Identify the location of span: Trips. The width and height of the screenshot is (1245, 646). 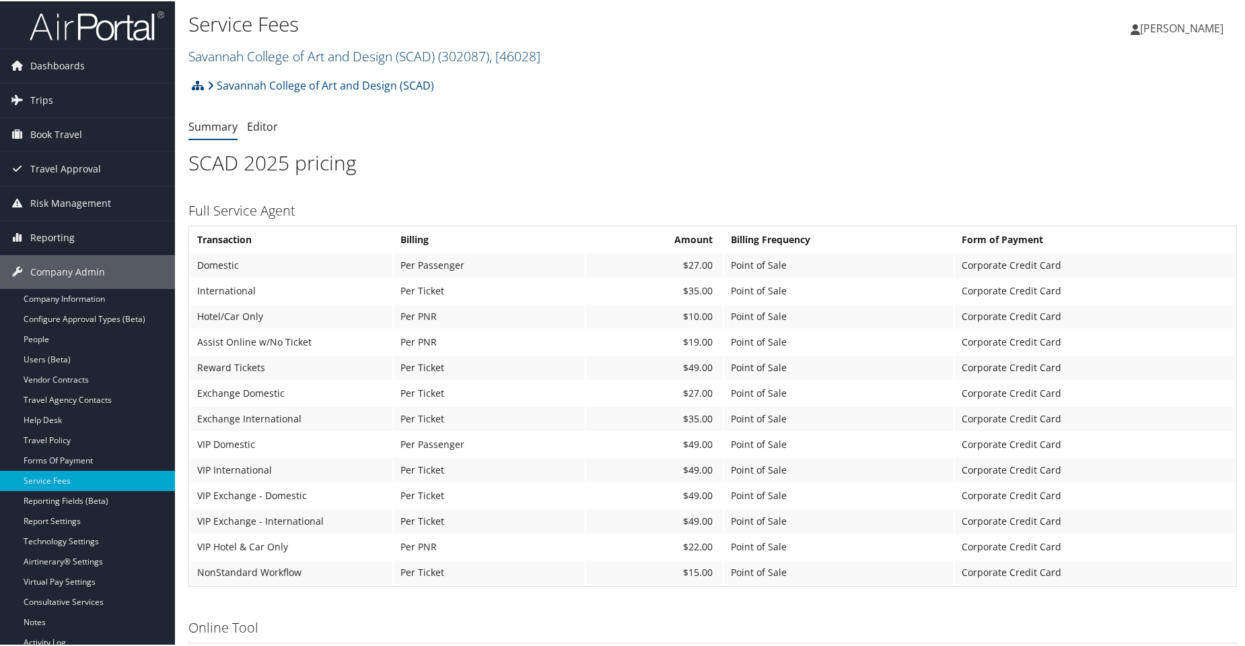
(42, 99).